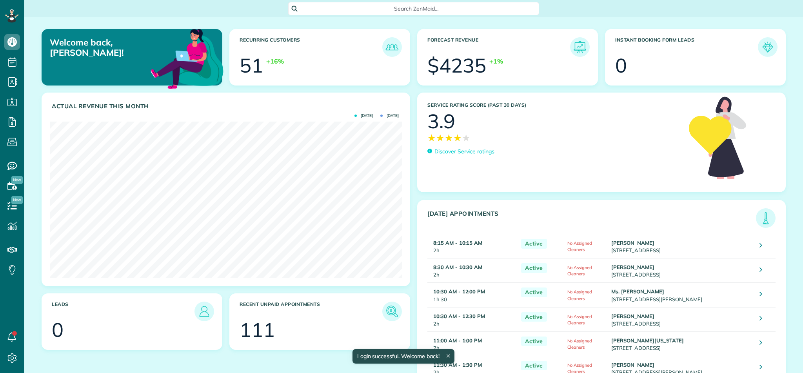  Describe the element at coordinates (275, 61) in the screenshot. I see `div: +16%` at that location.